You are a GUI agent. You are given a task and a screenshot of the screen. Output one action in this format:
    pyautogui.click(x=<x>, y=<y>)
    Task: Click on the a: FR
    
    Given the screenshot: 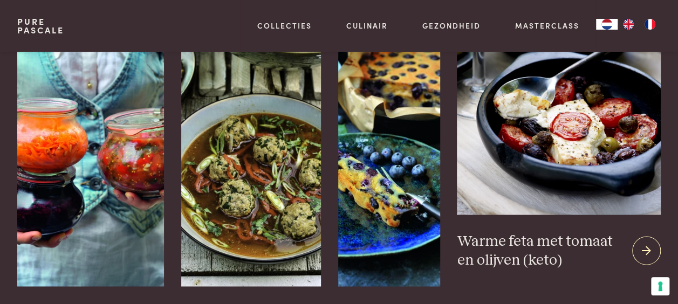 What is the action you would take?
    pyautogui.click(x=650, y=24)
    